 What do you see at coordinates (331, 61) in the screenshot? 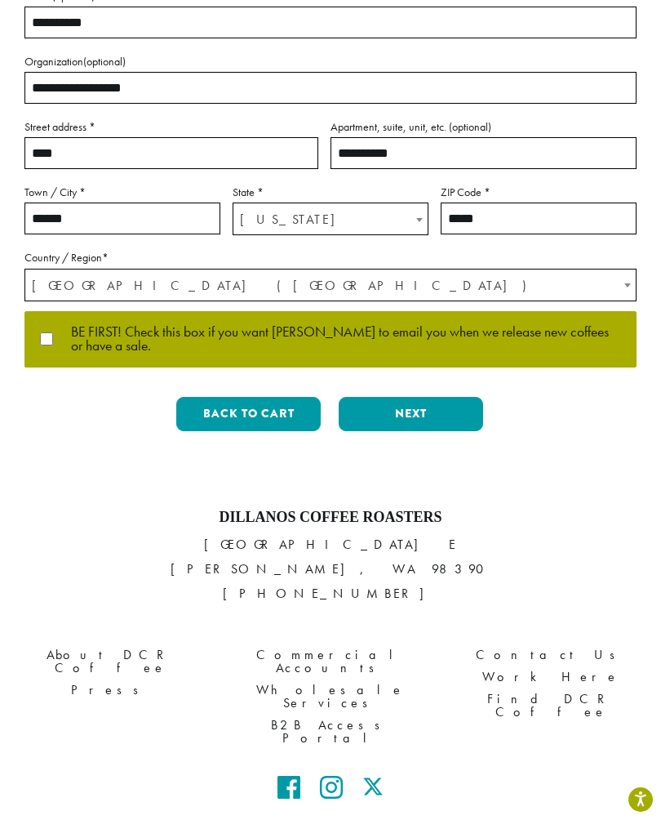
I see `label: Organization` at bounding box center [331, 61].